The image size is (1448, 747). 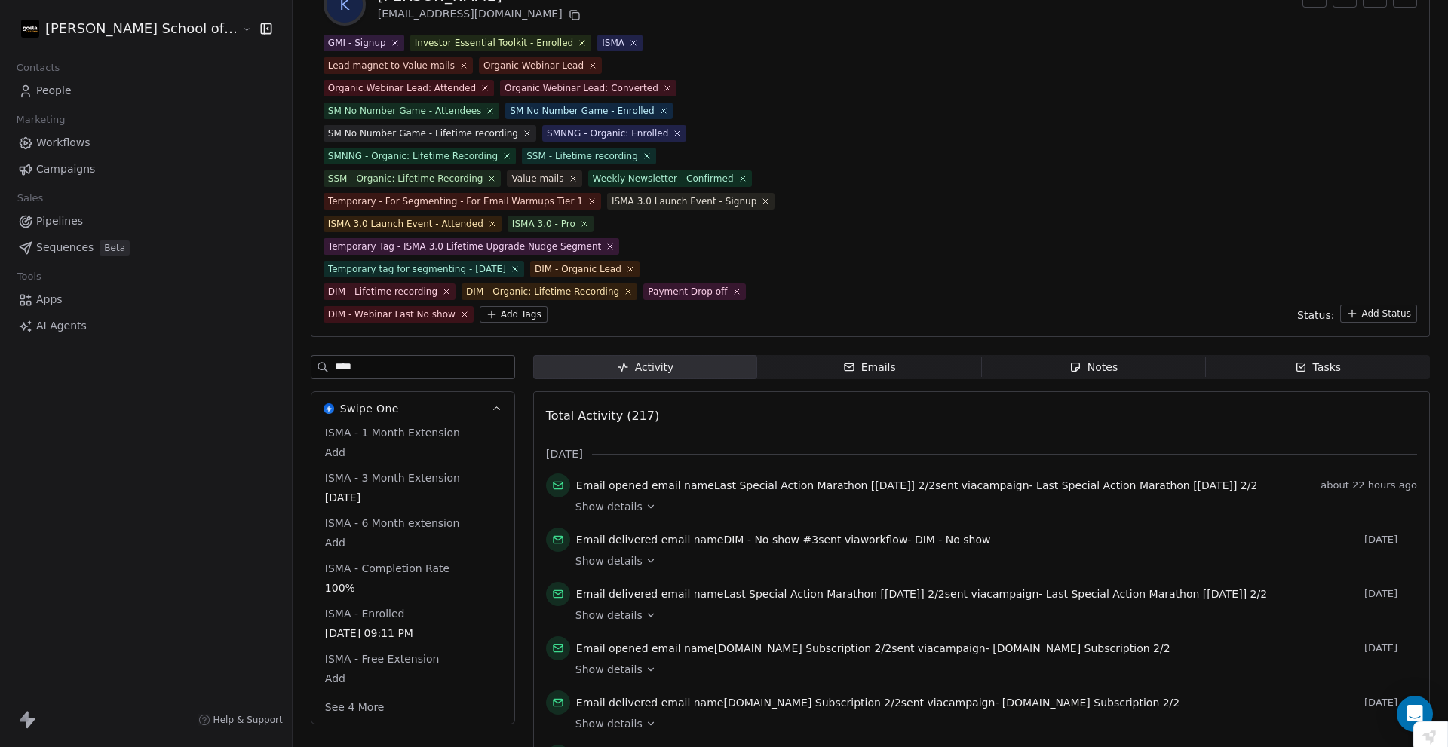 What do you see at coordinates (663, 179) in the screenshot?
I see `div: Weekly Newsletter - Confirmed` at bounding box center [663, 179].